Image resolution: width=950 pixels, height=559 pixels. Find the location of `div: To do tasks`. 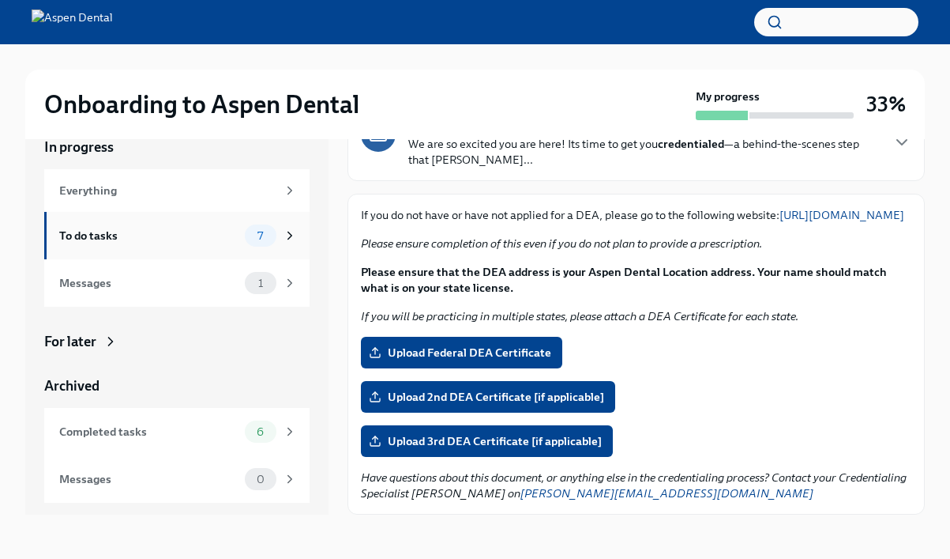

div: To do tasks is located at coordinates (149, 235).